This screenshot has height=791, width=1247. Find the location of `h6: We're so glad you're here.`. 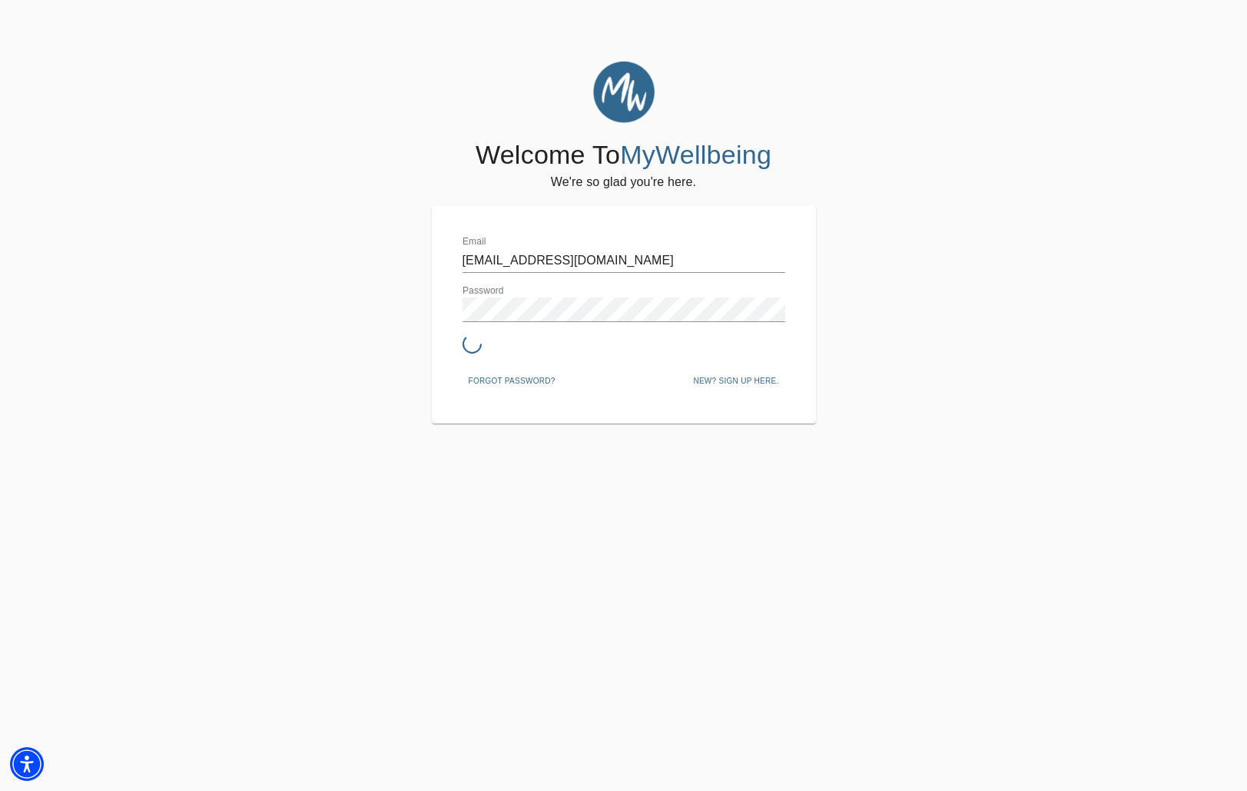

h6: We're so glad you're here. is located at coordinates (623, 182).